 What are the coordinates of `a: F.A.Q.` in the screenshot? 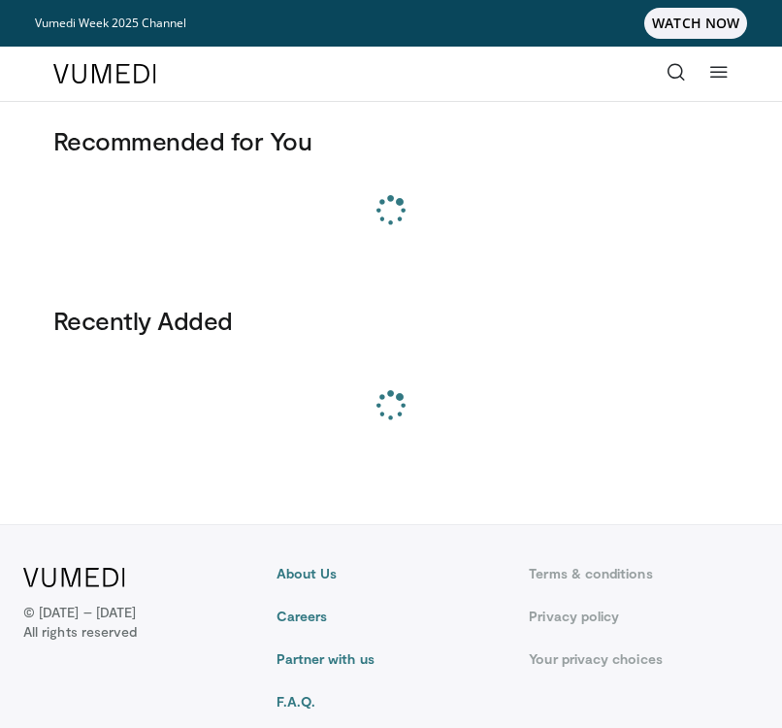 It's located at (391, 702).